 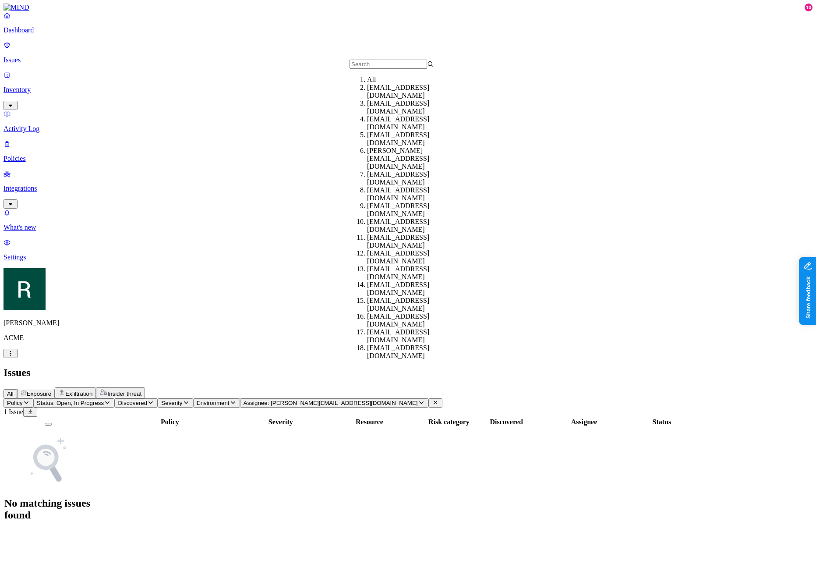 I want to click on span: Discovered, so click(x=132, y=403).